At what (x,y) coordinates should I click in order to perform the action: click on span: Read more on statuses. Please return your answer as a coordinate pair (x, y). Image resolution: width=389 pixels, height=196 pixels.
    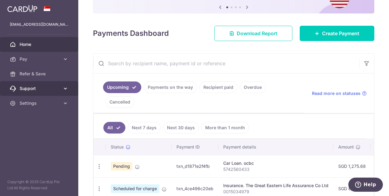
    Looking at the image, I should click on (336, 93).